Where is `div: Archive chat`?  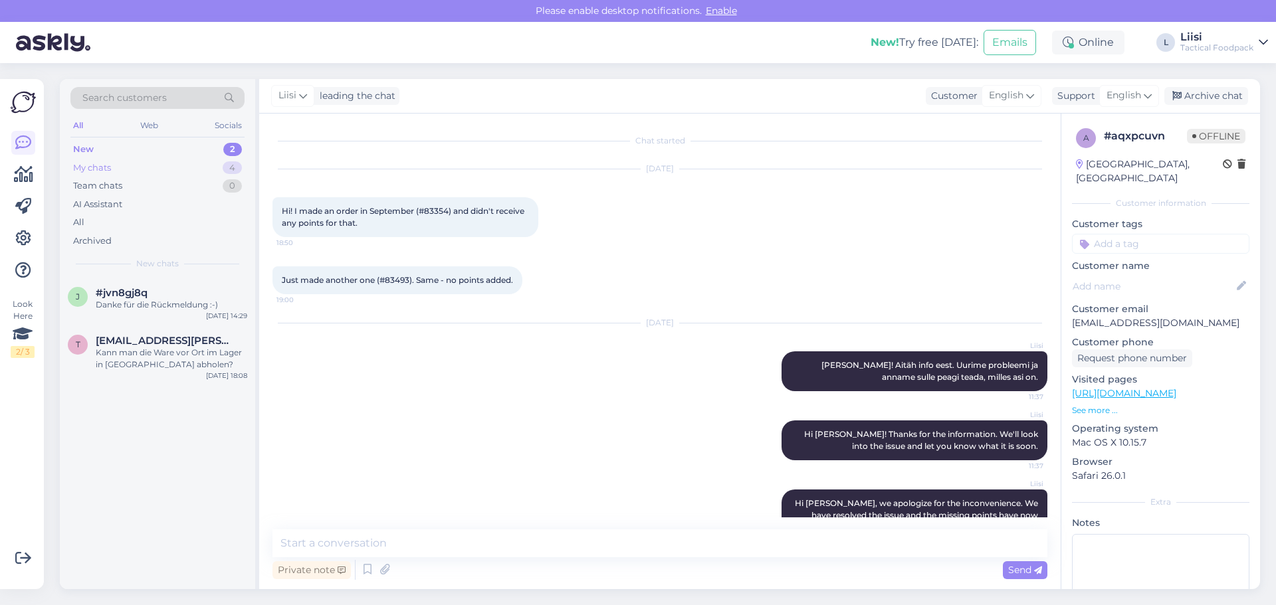 div: Archive chat is located at coordinates (1206, 96).